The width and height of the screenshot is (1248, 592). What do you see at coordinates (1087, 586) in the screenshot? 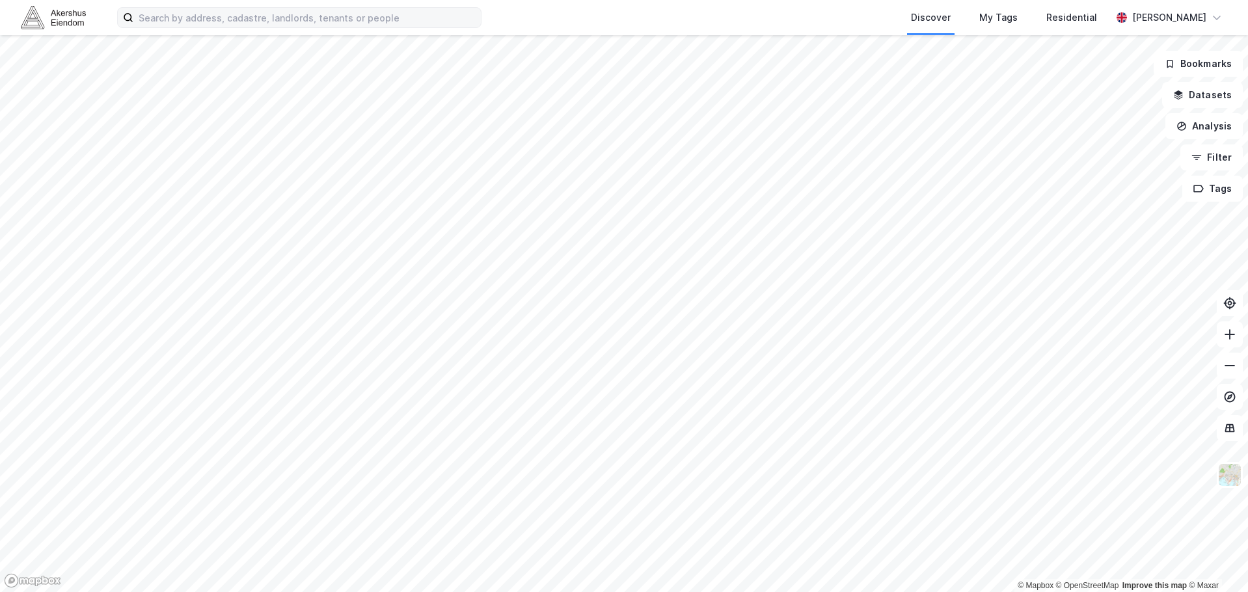
I see `a: OpenStreetMap` at bounding box center [1087, 586].